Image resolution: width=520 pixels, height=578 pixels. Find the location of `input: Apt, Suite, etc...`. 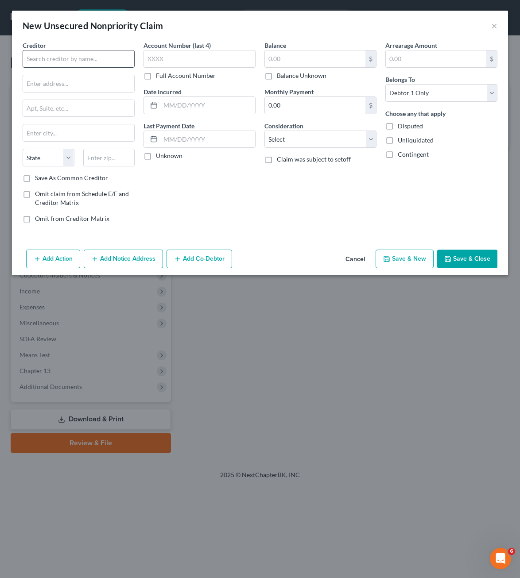

input: Apt, Suite, etc... is located at coordinates (78, 109).